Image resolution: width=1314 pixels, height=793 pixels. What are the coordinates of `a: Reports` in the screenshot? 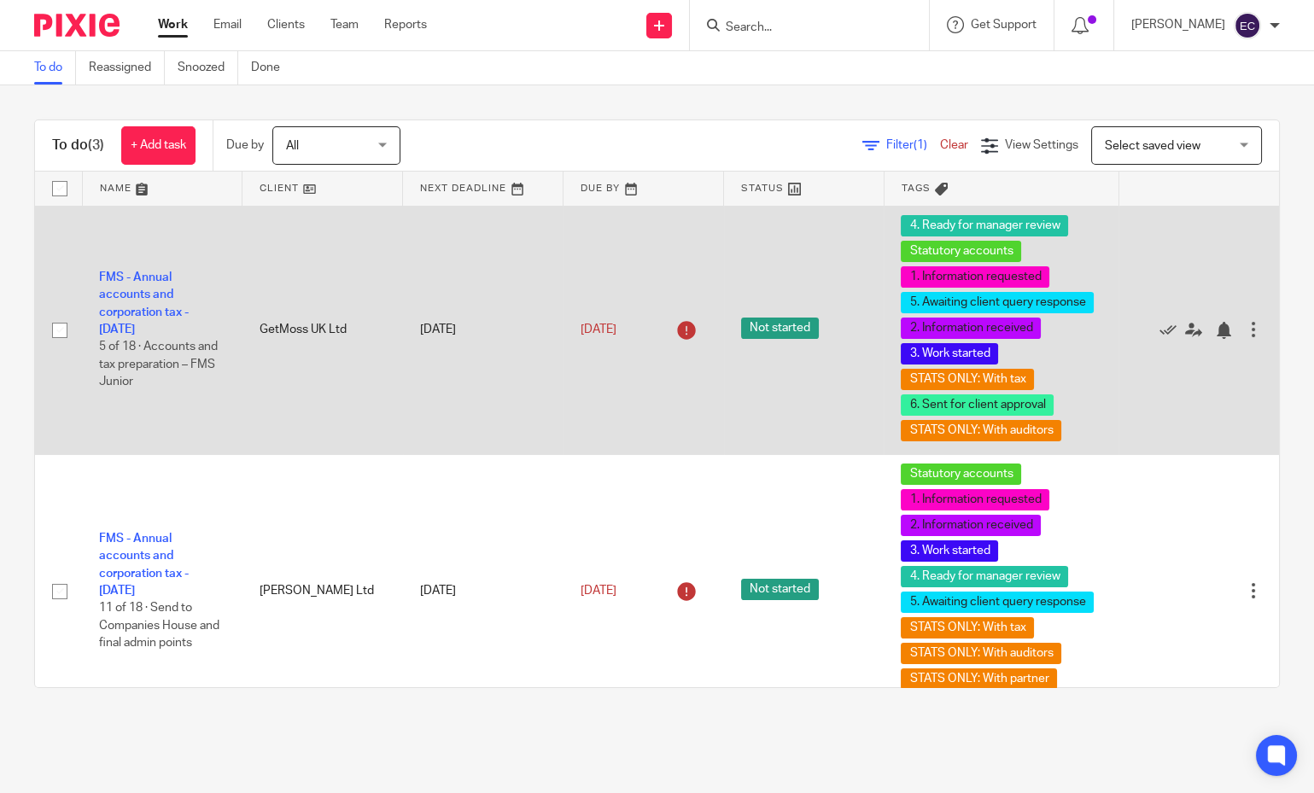 It's located at (405, 25).